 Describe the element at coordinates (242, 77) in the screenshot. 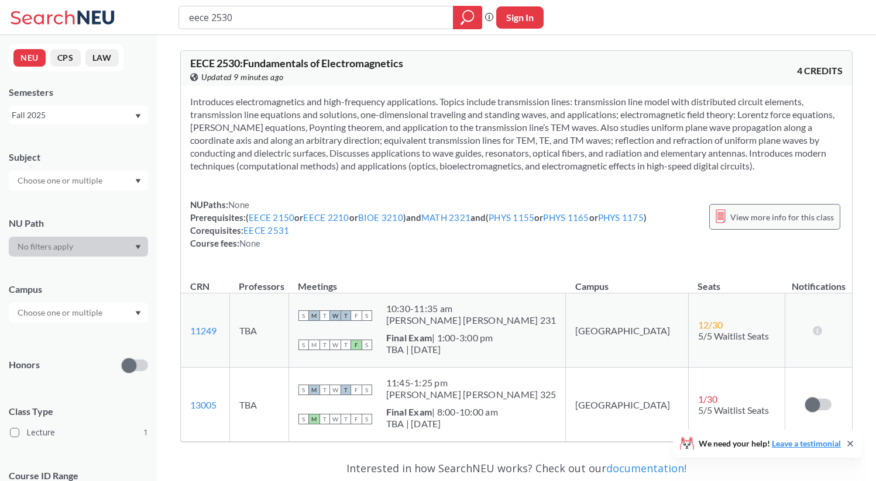

I see `span: Updated 9 minutes ago` at that location.